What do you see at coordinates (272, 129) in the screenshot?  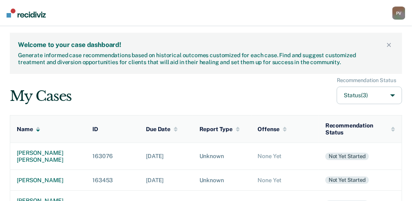 I see `div: Offense` at bounding box center [272, 129].